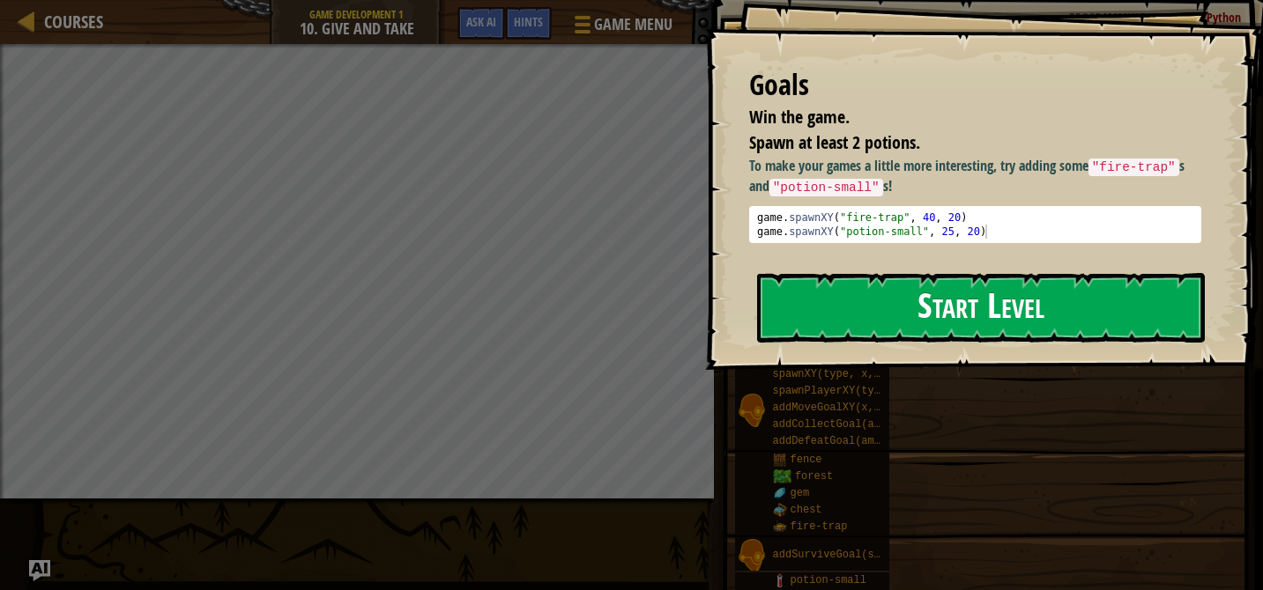 The width and height of the screenshot is (1263, 590). What do you see at coordinates (826, 188) in the screenshot?
I see `code: "potion-small"` at bounding box center [826, 188].